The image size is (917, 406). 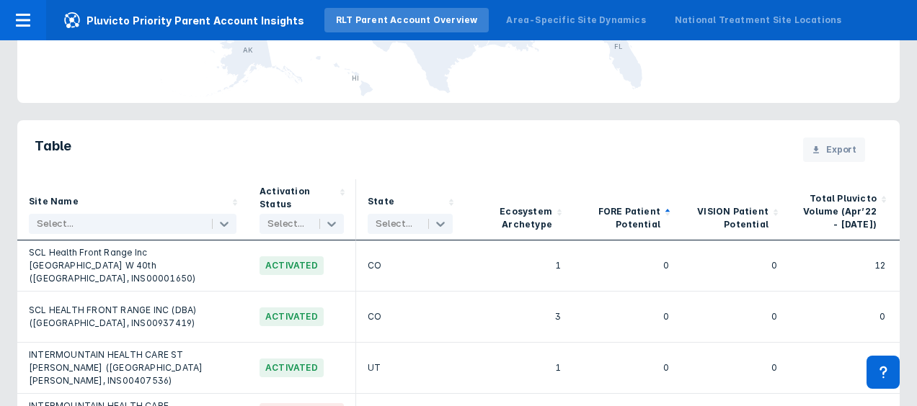 I want to click on button: Export, so click(x=834, y=150).